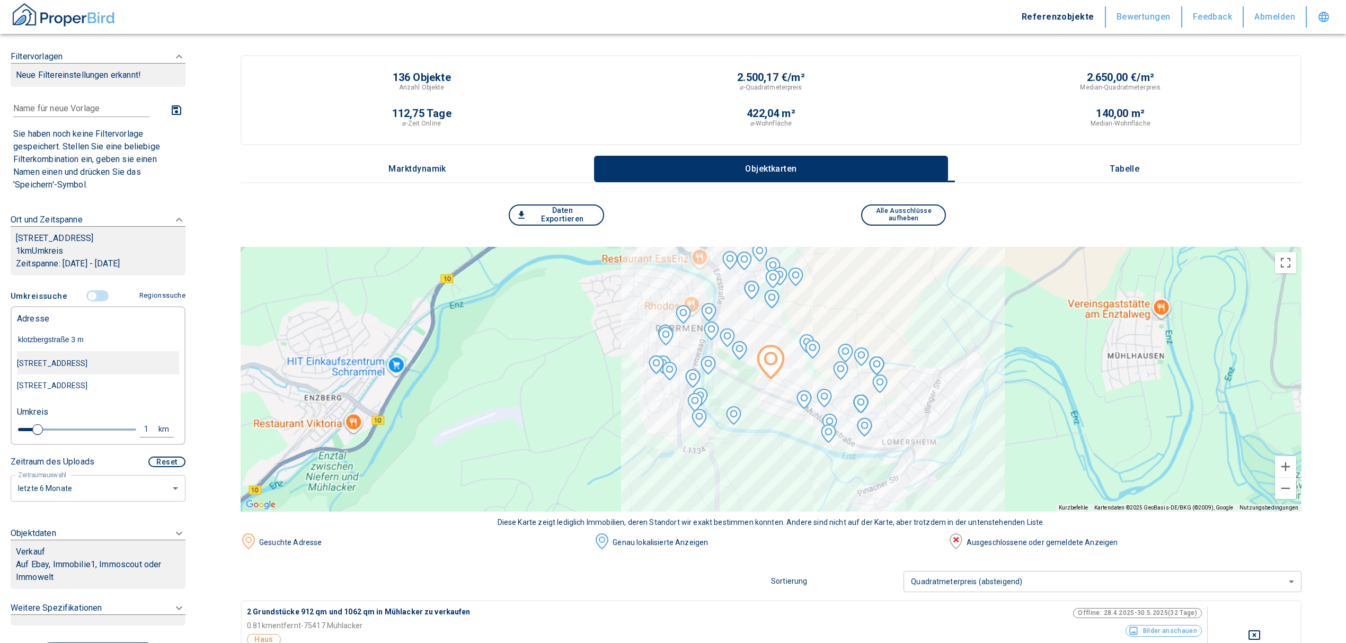  What do you see at coordinates (770, 77) in the screenshot?
I see `p: 2.500,17 €/m²` at bounding box center [770, 77].